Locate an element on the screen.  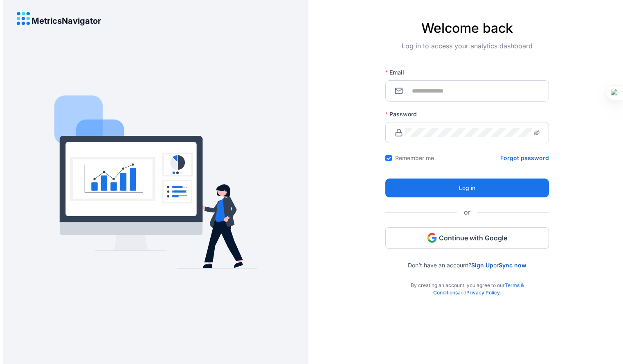
span: Remember me is located at coordinates (415, 158).